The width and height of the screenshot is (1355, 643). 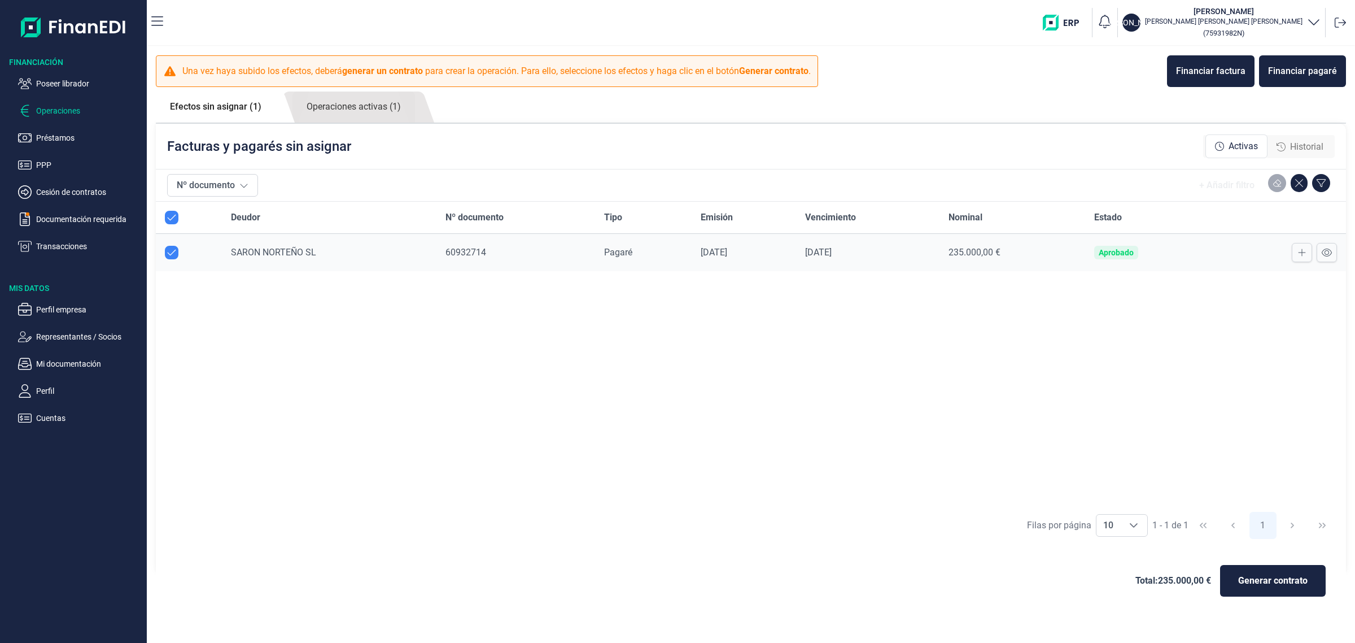 What do you see at coordinates (89, 418) in the screenshot?
I see `p: Cuentas` at bounding box center [89, 418].